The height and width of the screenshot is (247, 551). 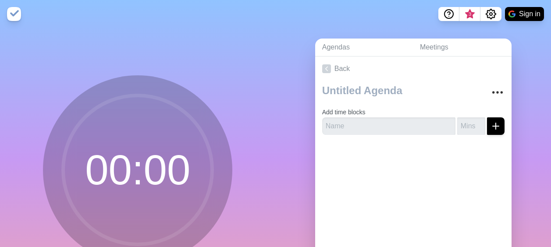 What do you see at coordinates (364, 47) in the screenshot?
I see `a: Agendas` at bounding box center [364, 47].